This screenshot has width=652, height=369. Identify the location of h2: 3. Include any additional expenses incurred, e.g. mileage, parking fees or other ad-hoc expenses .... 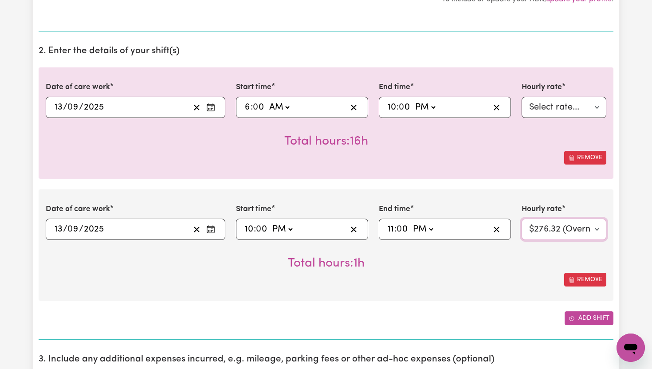
(326, 359).